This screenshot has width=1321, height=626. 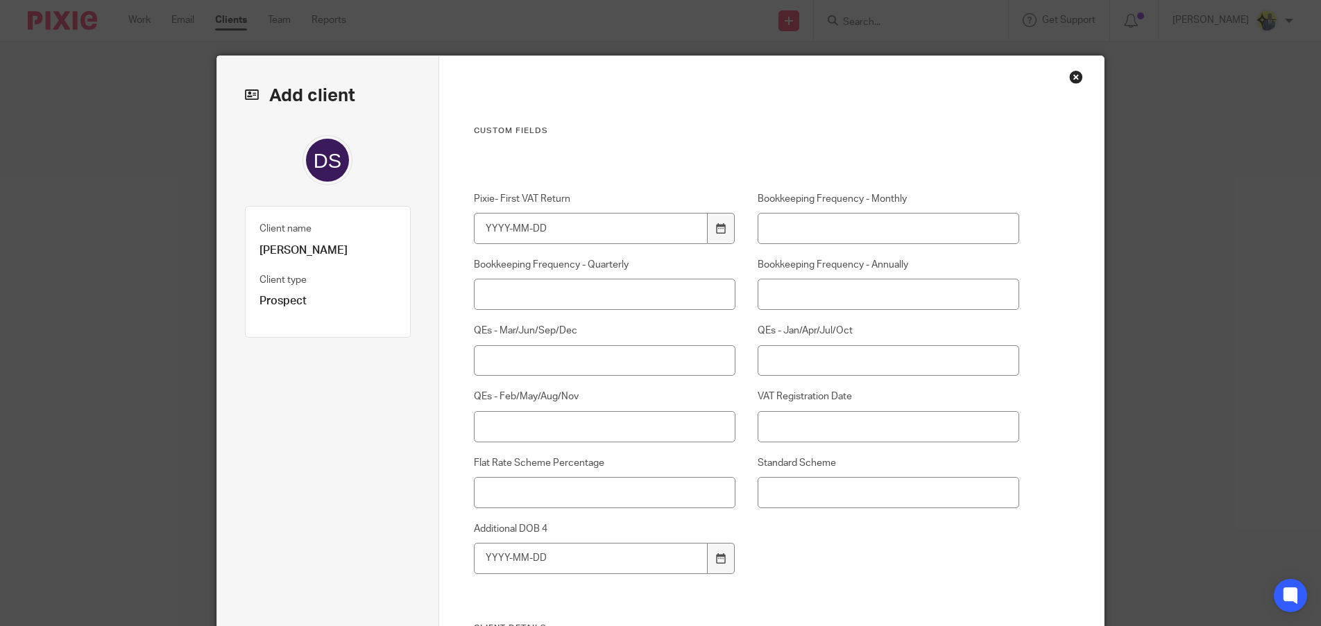 I want to click on label: Additional DOB 4, so click(x=605, y=529).